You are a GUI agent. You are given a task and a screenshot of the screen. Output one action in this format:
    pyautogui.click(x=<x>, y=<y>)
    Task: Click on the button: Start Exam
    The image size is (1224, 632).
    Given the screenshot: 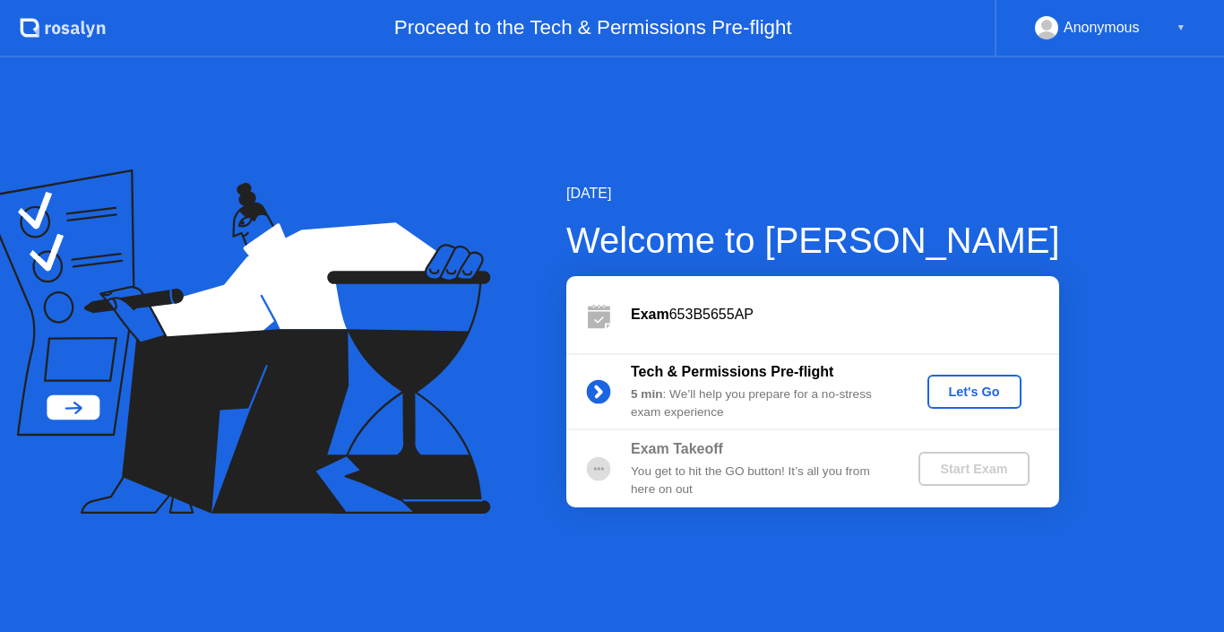 What is the action you would take?
    pyautogui.click(x=973, y=469)
    